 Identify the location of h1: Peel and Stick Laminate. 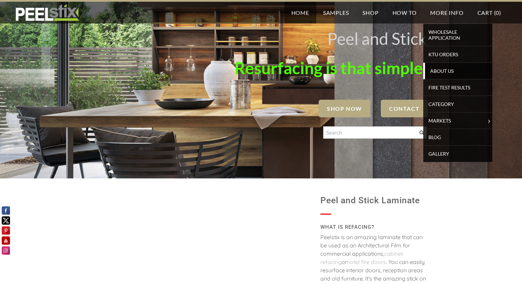
(374, 201).